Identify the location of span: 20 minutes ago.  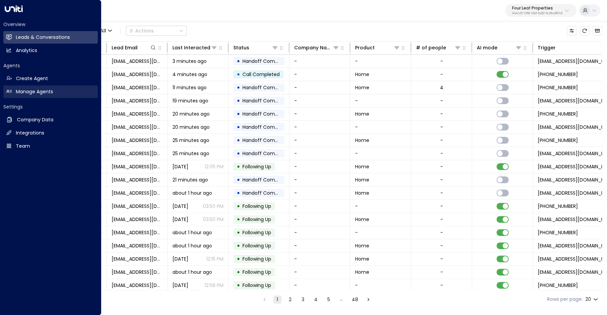
(191, 114).